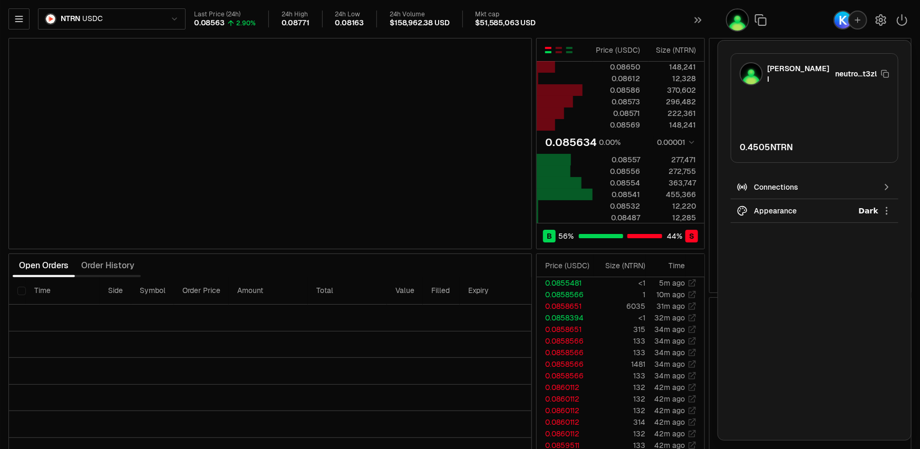 This screenshot has height=449, width=920. I want to click on td: 315, so click(619, 329).